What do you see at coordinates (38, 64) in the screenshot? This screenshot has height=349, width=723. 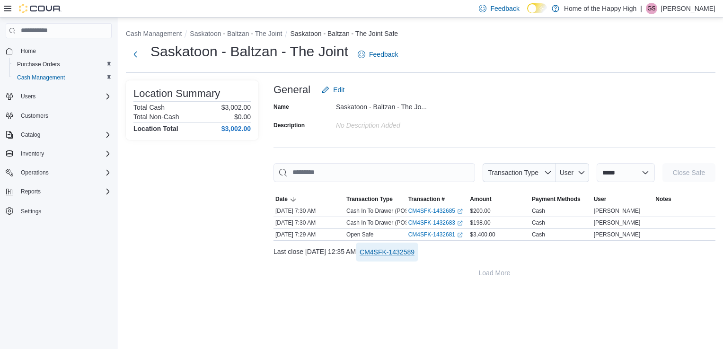 I see `a: Purchase Orders` at bounding box center [38, 64].